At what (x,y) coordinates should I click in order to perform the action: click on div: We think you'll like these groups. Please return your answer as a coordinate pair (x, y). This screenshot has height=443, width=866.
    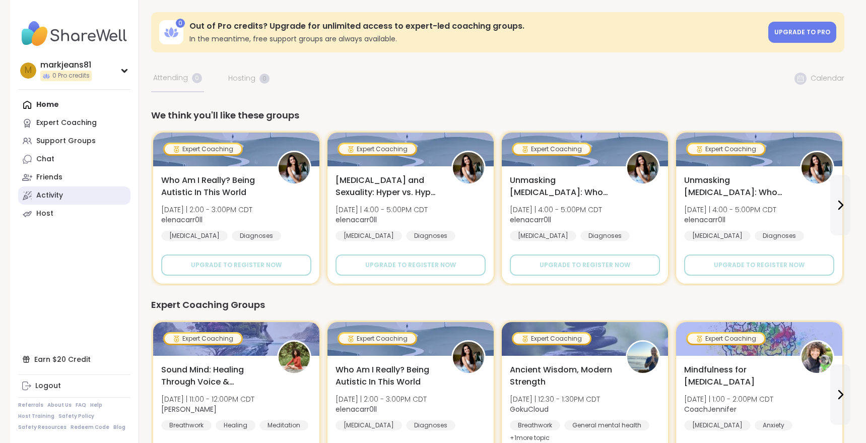
    Looking at the image, I should click on (497, 115).